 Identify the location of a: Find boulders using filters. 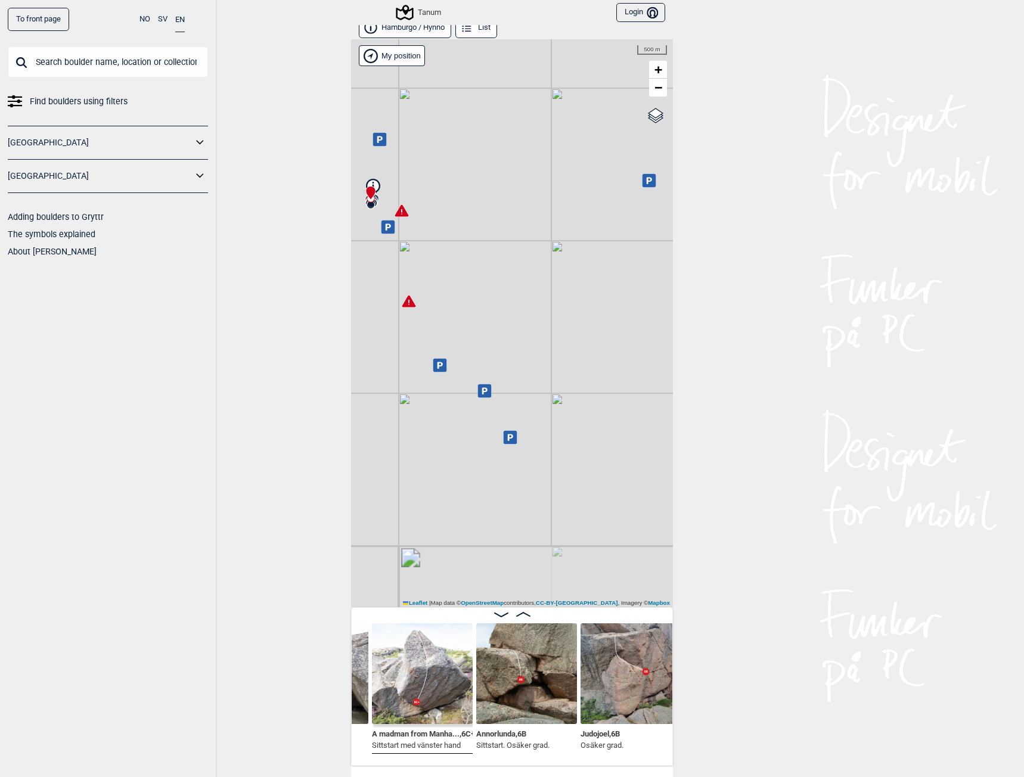
(108, 101).